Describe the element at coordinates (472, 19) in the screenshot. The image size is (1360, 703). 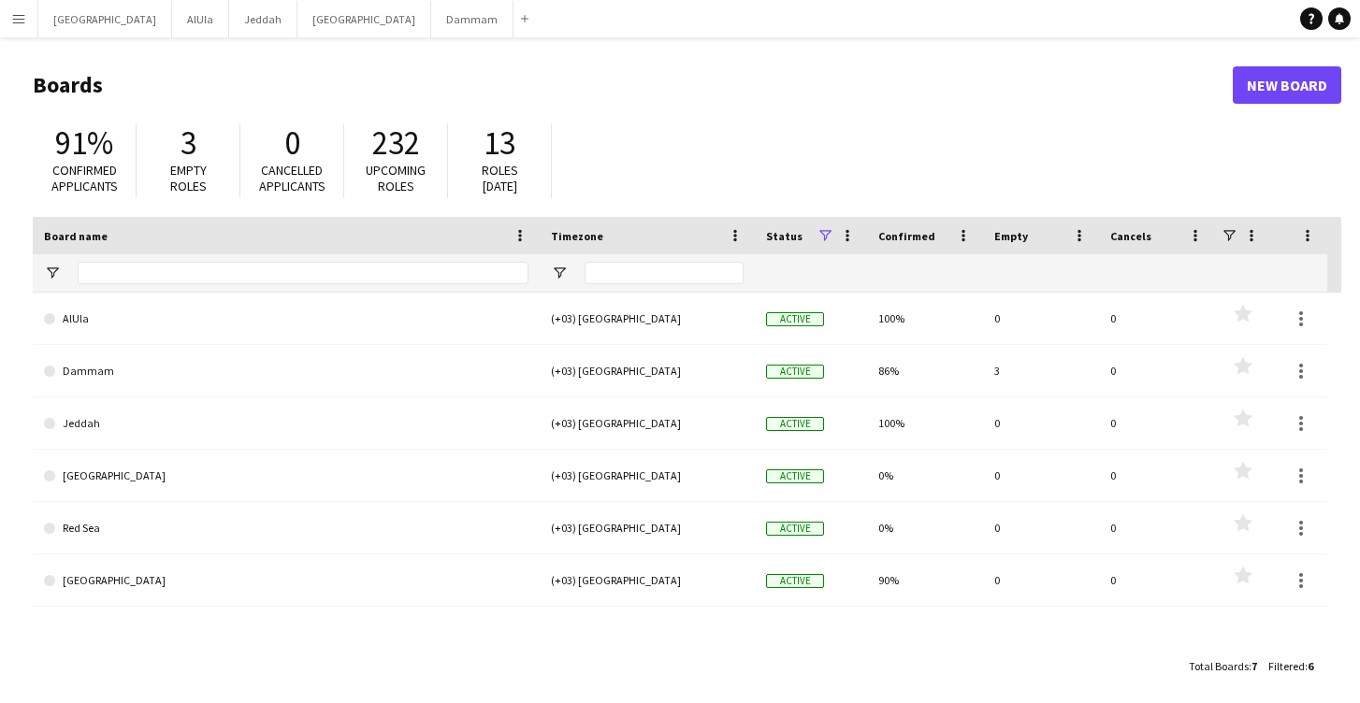
I see `button: Dammam` at that location.